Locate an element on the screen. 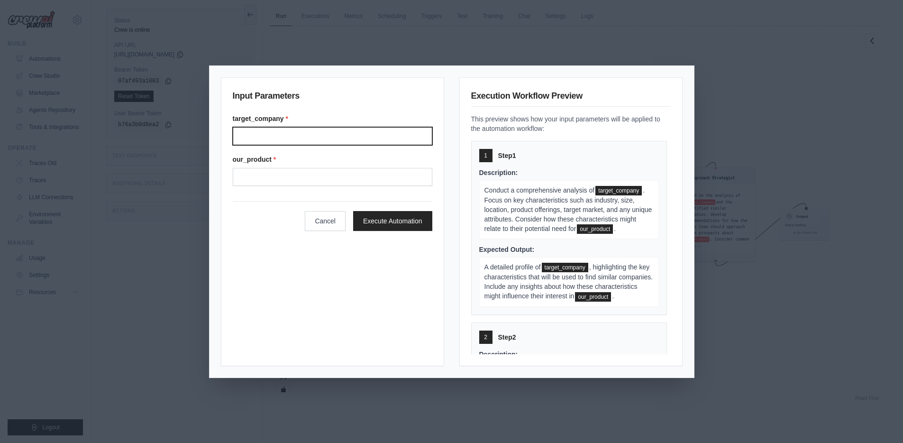  button: Execute Automation is located at coordinates (392, 221).